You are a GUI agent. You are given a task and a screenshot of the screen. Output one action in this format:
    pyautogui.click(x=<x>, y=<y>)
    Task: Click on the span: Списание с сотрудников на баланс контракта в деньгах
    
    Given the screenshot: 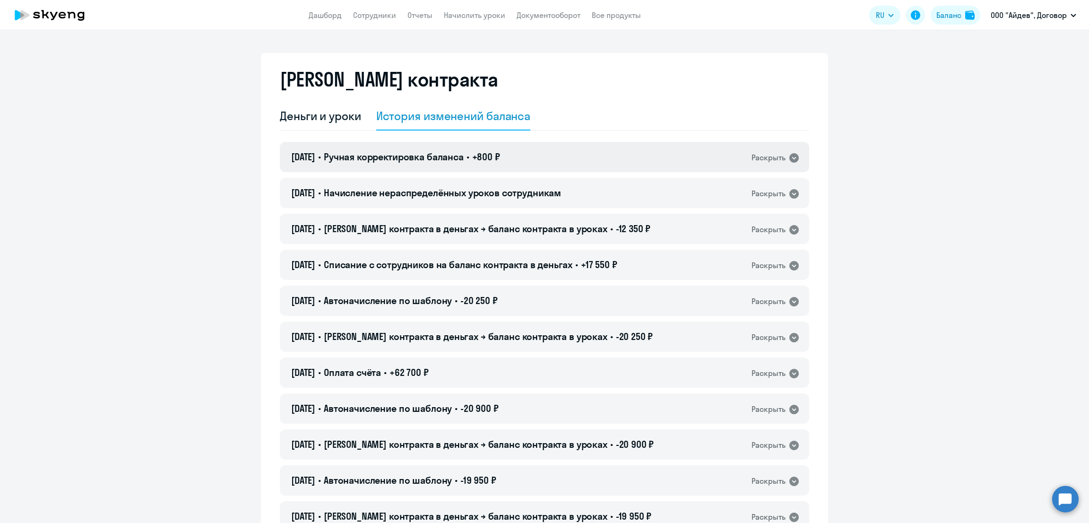 What is the action you would take?
    pyautogui.click(x=448, y=264)
    